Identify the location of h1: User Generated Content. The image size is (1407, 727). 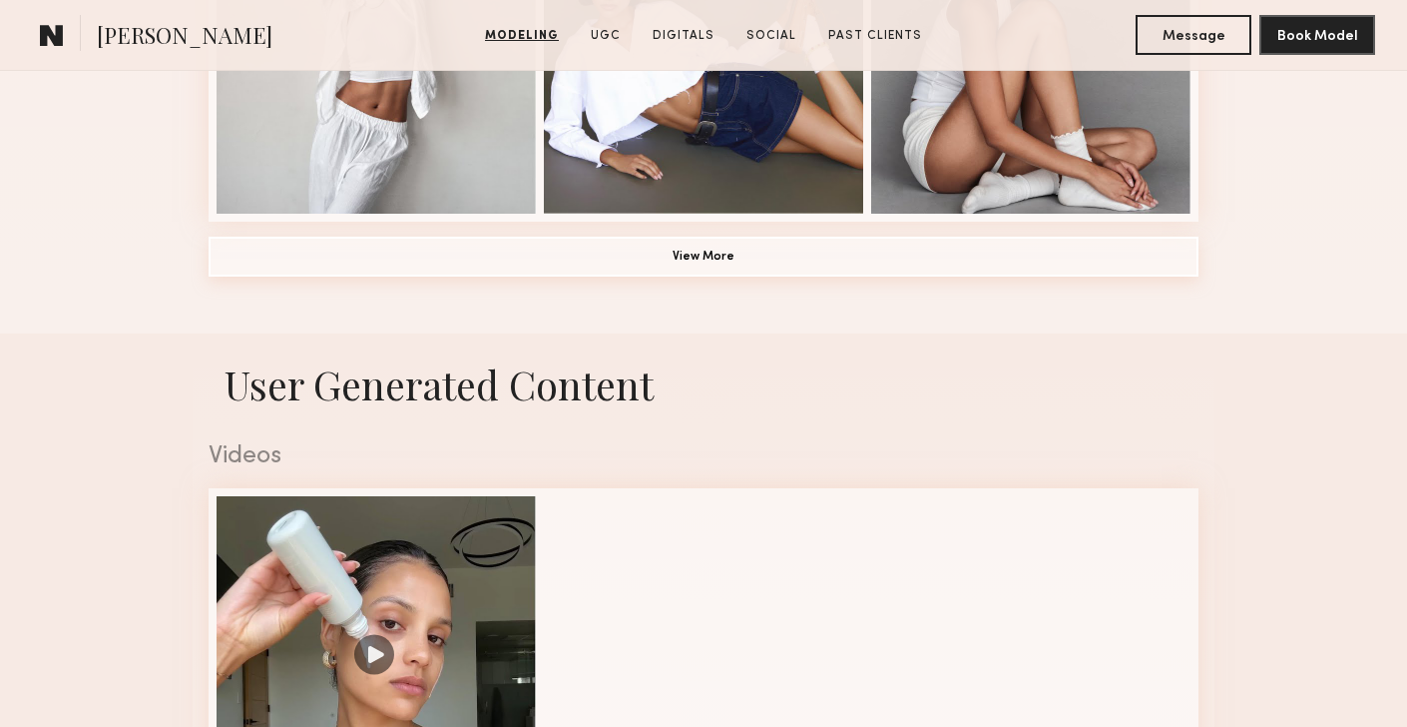
(704, 383).